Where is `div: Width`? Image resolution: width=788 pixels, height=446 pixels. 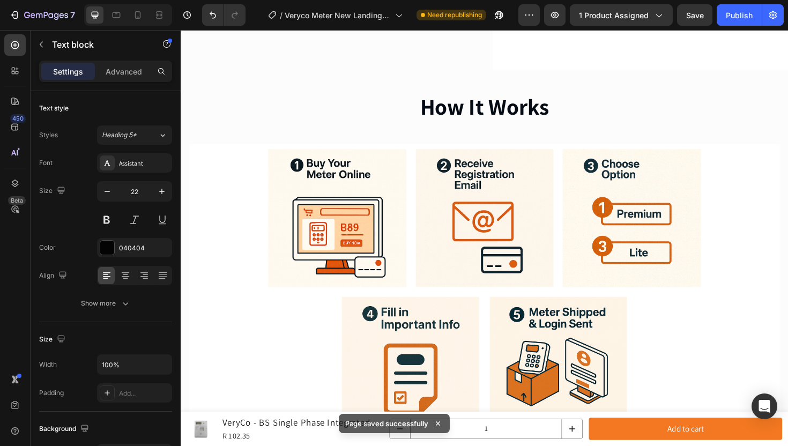
div: Width is located at coordinates (48, 365).